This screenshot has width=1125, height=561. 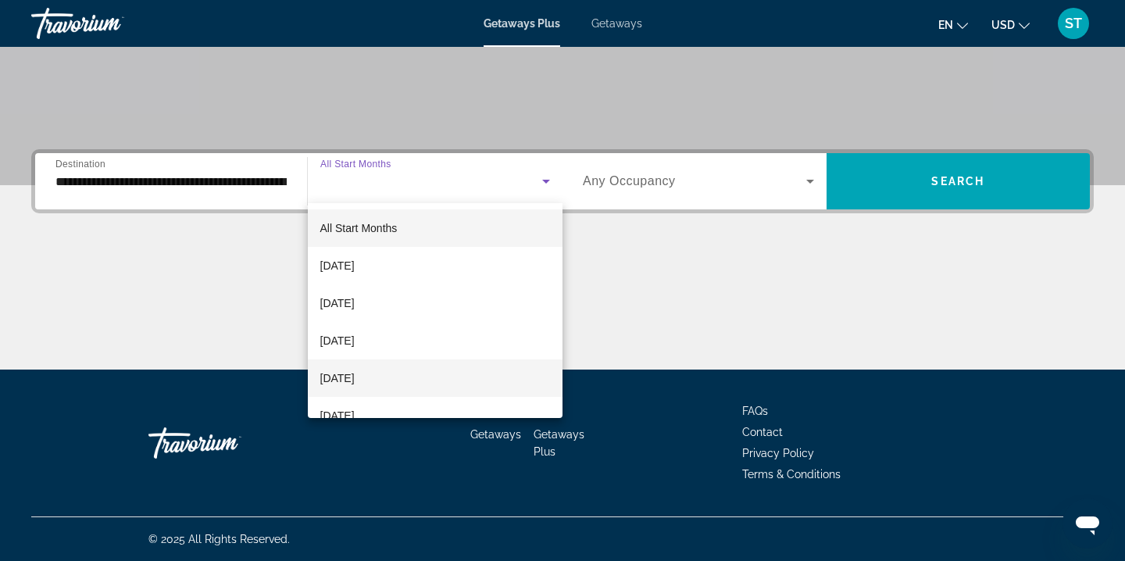 What do you see at coordinates (359, 228) in the screenshot?
I see `span: All Start Months` at bounding box center [359, 228].